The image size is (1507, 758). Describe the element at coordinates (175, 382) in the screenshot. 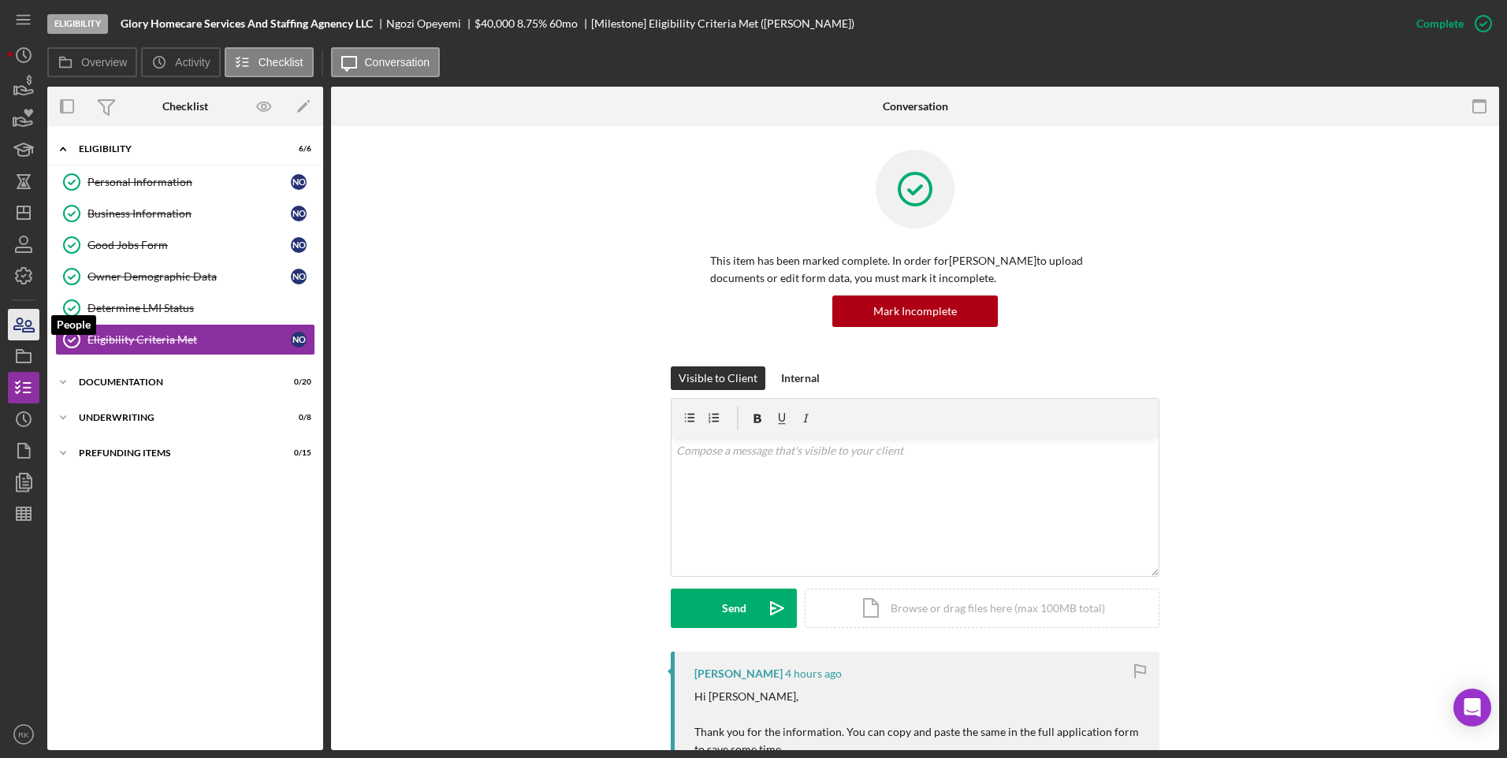

I see `div: Documentation` at that location.